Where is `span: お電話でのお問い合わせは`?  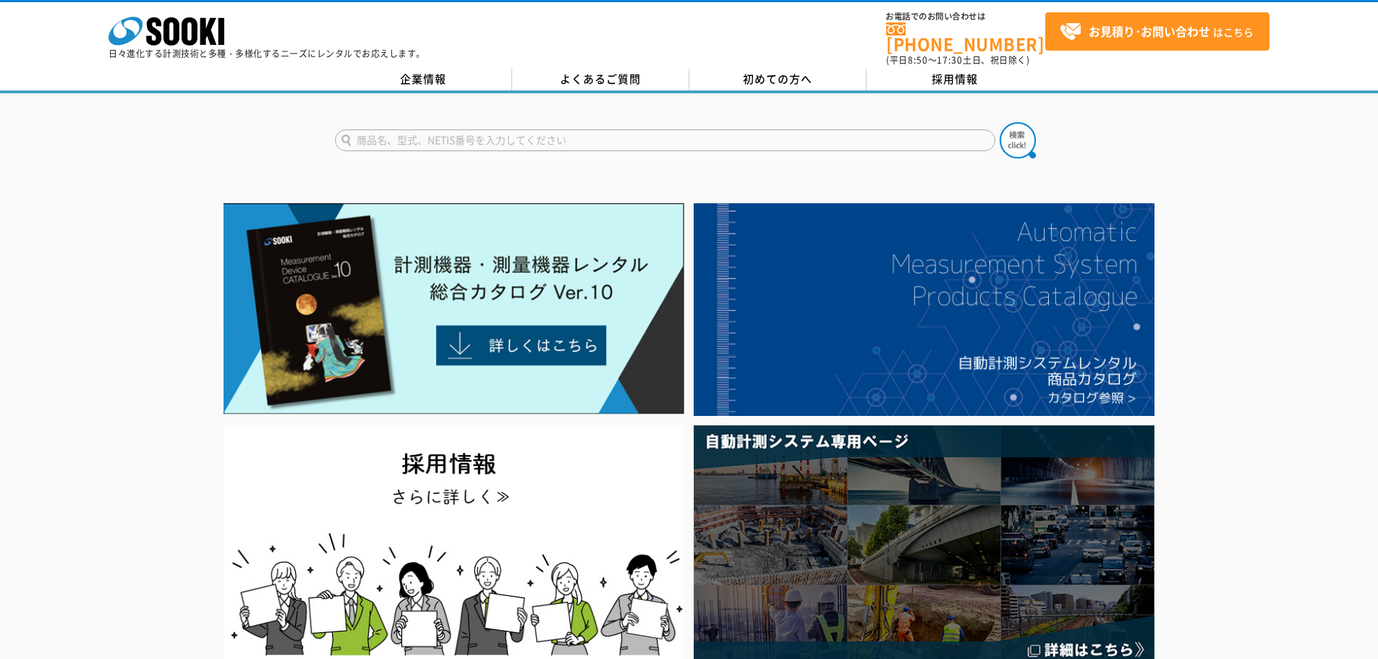 span: お電話でのお問い合わせは is located at coordinates (965, 17).